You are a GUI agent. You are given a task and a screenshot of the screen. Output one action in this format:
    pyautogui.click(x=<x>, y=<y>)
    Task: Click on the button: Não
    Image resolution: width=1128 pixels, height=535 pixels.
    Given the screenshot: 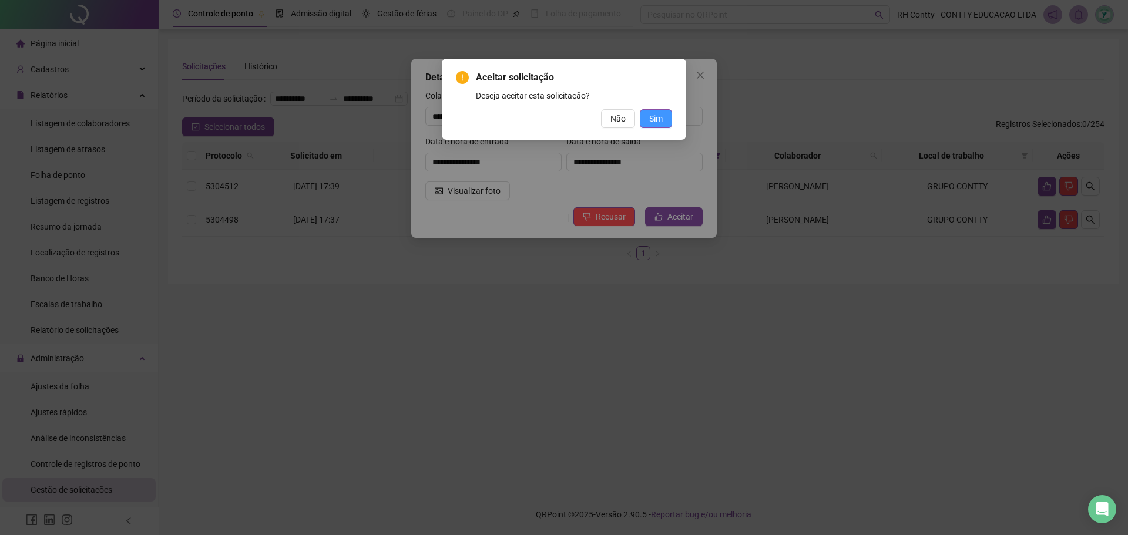 What is the action you would take?
    pyautogui.click(x=618, y=119)
    